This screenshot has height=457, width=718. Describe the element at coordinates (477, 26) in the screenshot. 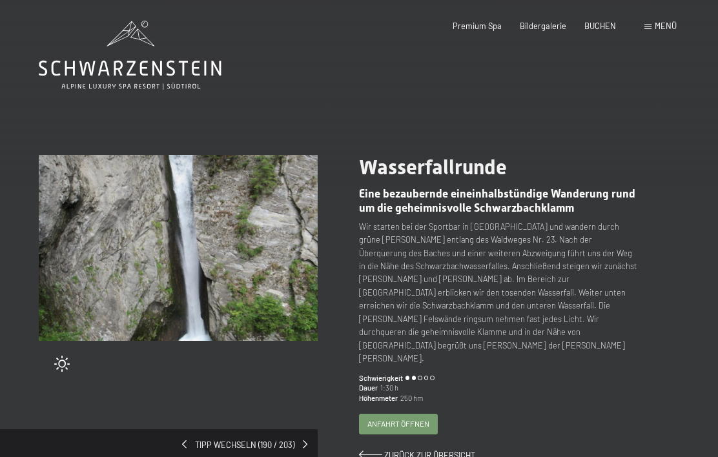

I see `span: Premium Spa` at that location.